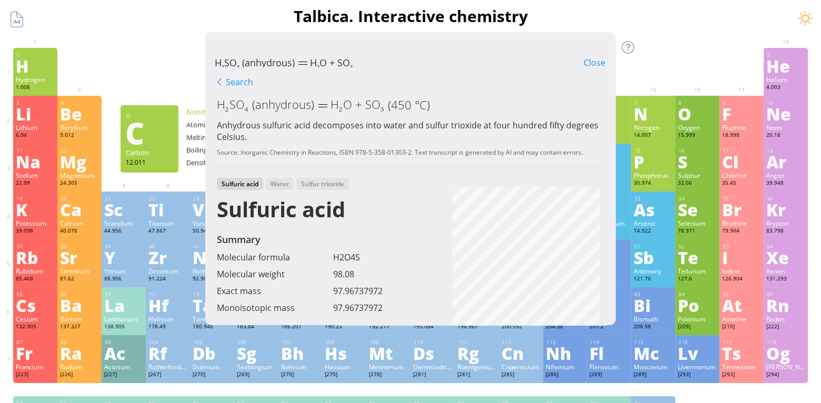 The image size is (821, 403). What do you see at coordinates (79, 375) in the screenshot?
I see `div: [226]` at bounding box center [79, 375].